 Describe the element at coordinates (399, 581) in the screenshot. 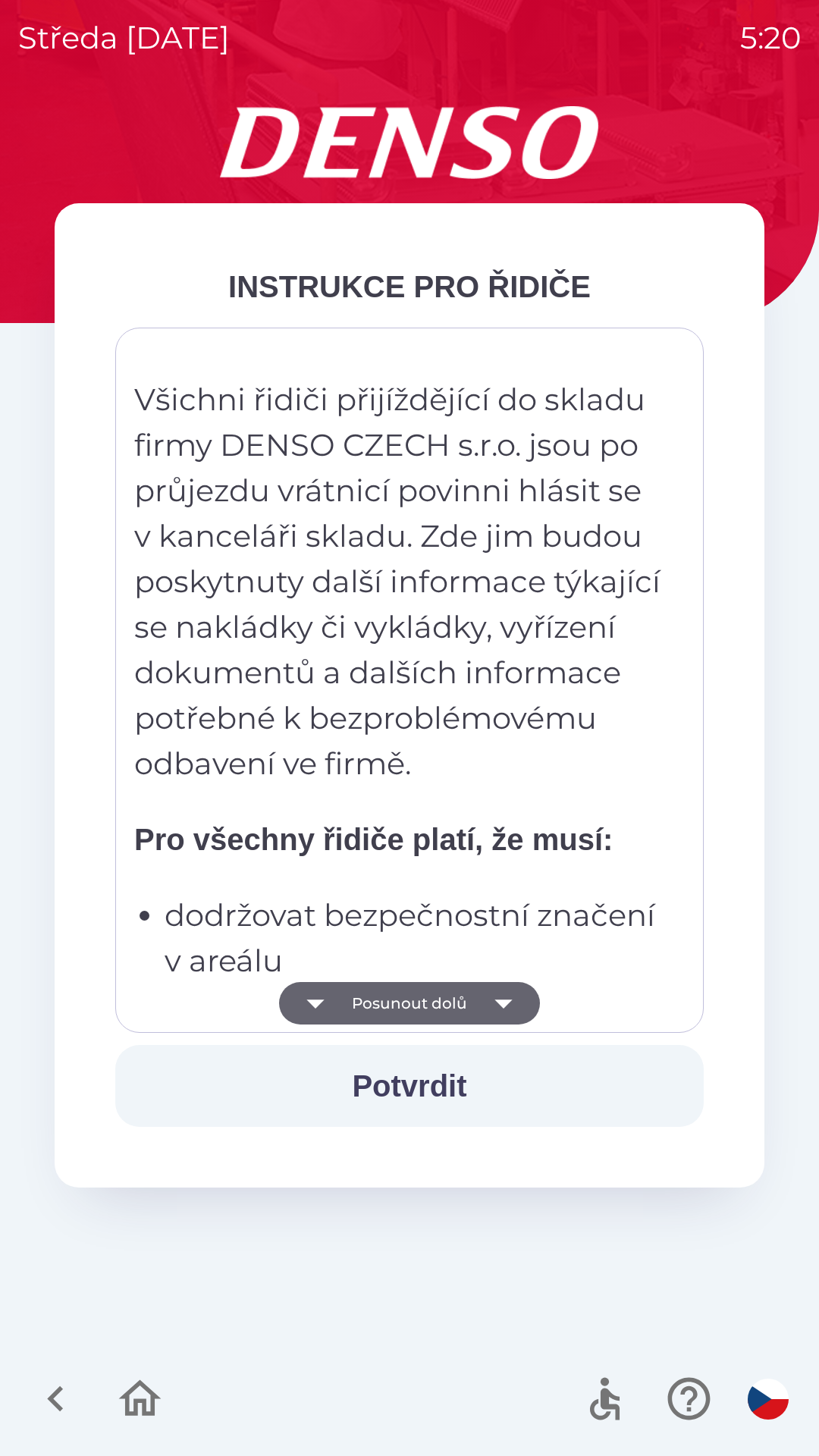

I see `p: Všichni řidiči přijíždějící do skladu firmy DENSO CZECH s.r.o. jsou po průjezdu vrátnicí povinni ...` at that location.